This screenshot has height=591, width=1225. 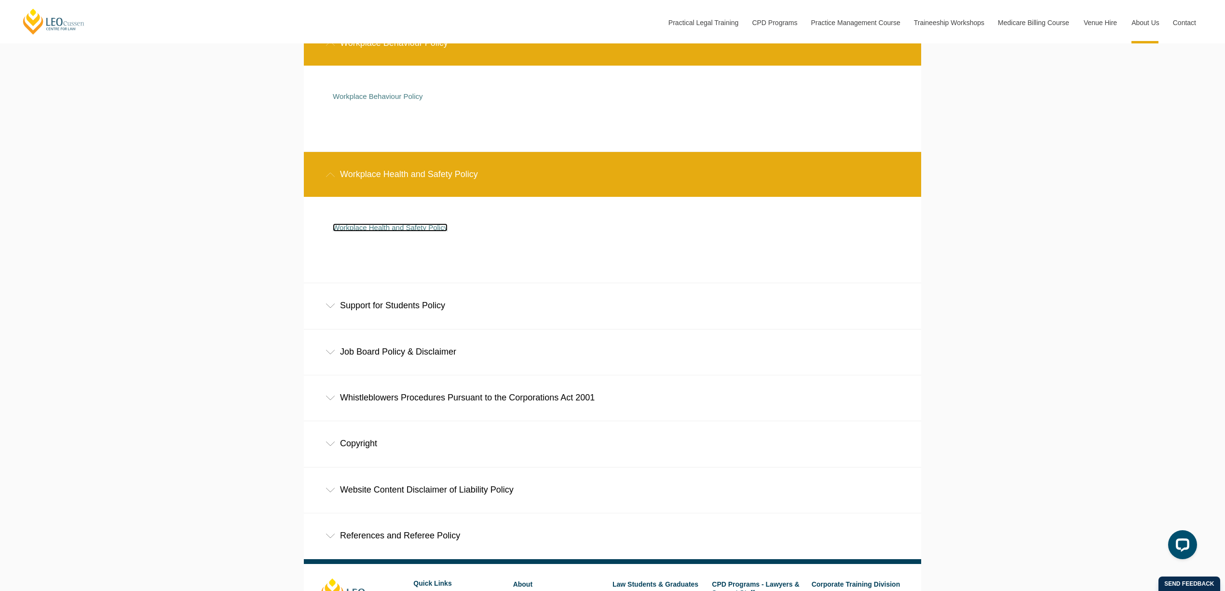 I want to click on a: Practical Legal Training, so click(x=703, y=23).